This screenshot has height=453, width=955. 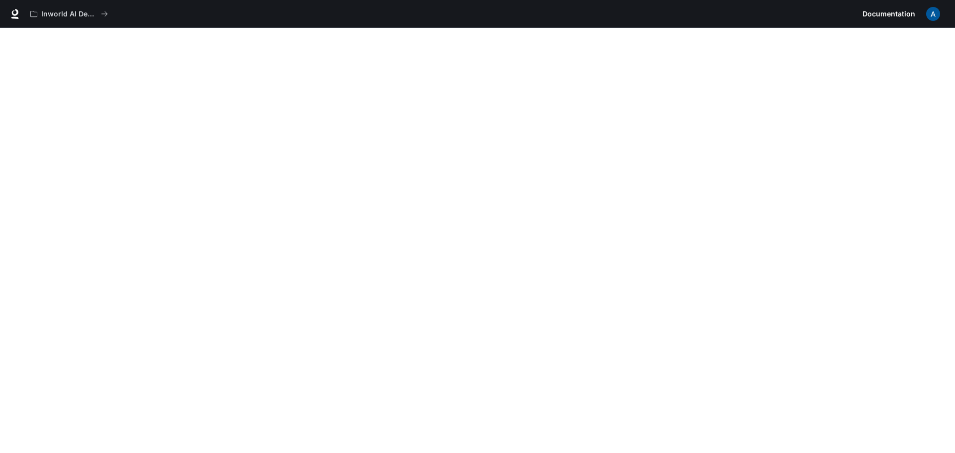 What do you see at coordinates (69, 14) in the screenshot?
I see `p: Inworld AI Demos` at bounding box center [69, 14].